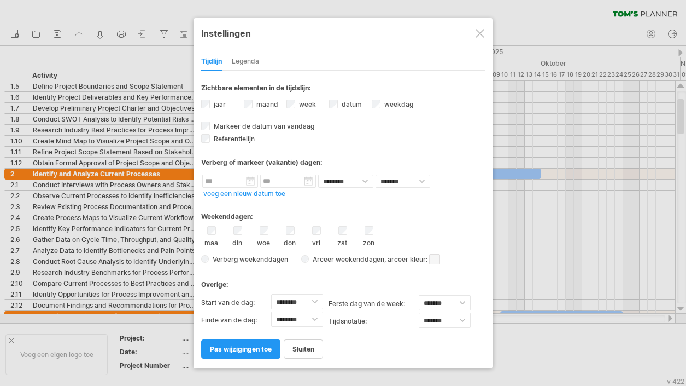 This screenshot has width=686, height=386. What do you see at coordinates (219, 104) in the screenshot?
I see `label: jaar` at bounding box center [219, 104].